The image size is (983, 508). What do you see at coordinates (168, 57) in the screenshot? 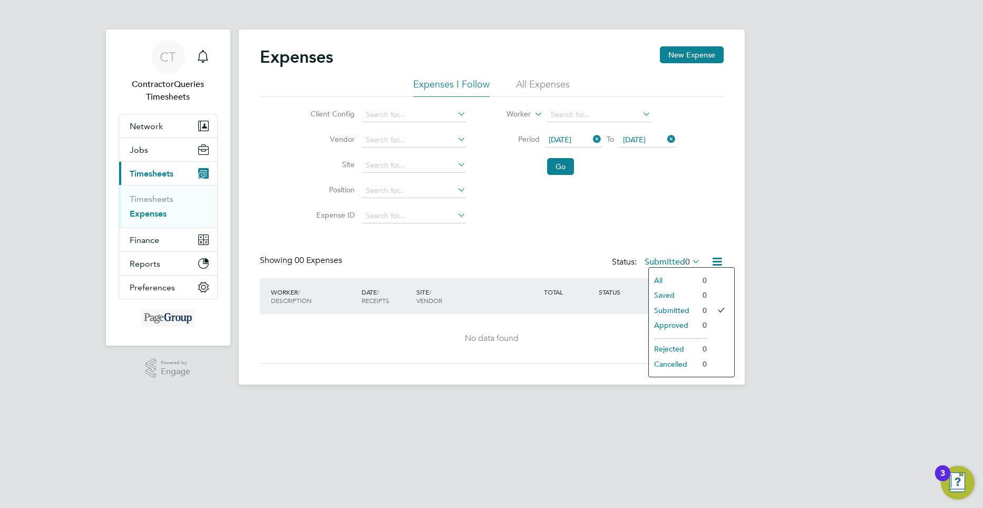
I see `span: CT` at bounding box center [168, 57].